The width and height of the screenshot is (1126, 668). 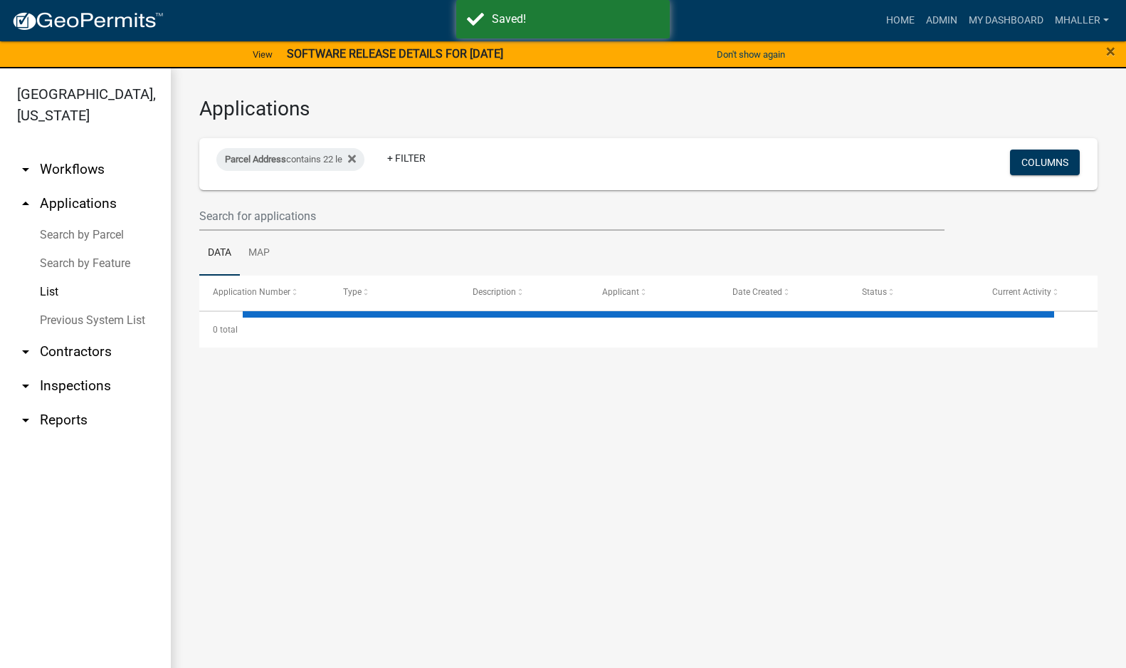 I want to click on a: My Dashboard, so click(x=1006, y=21).